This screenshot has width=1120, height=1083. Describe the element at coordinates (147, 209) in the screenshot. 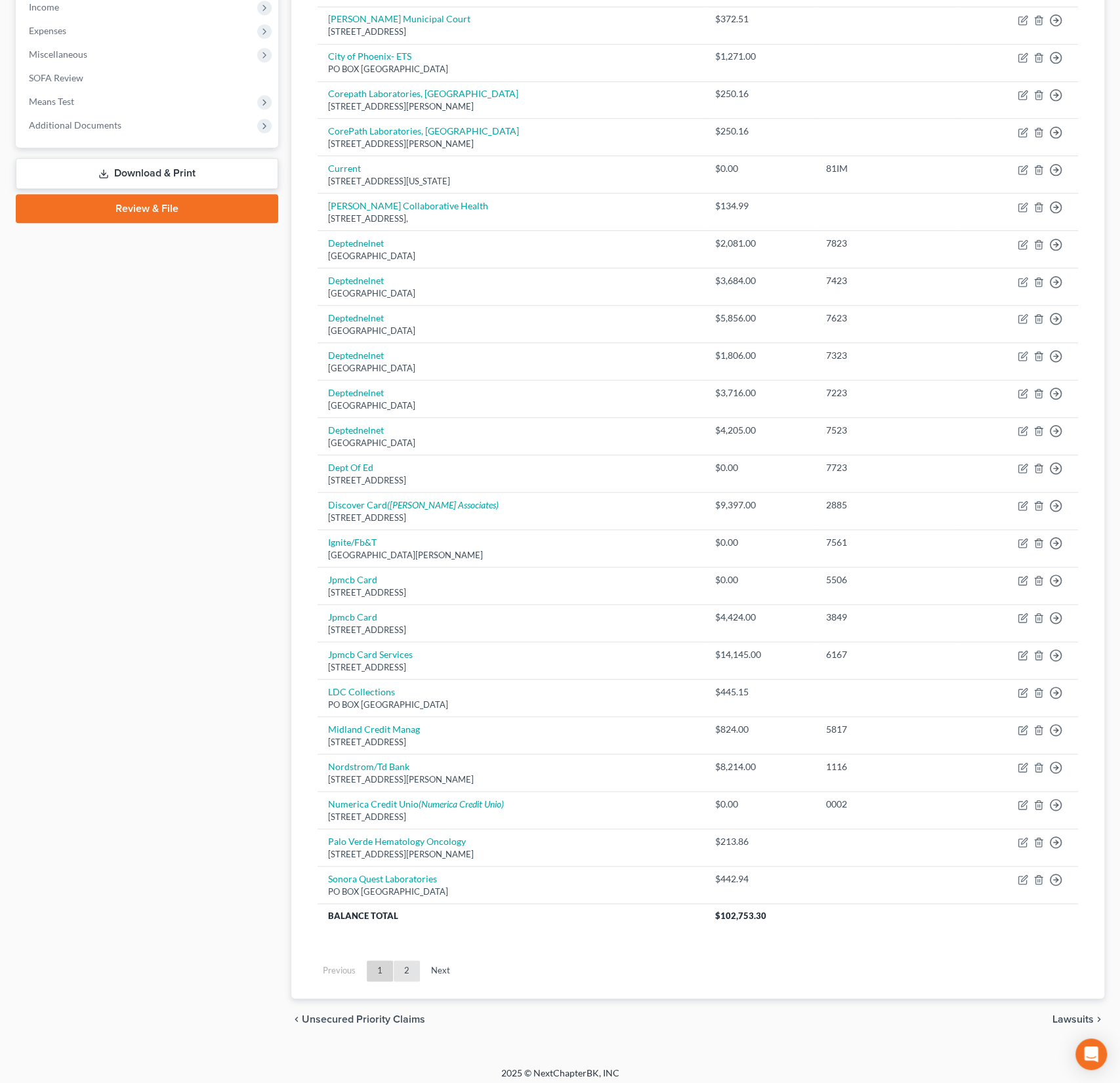

I see `a: Review & File` at that location.